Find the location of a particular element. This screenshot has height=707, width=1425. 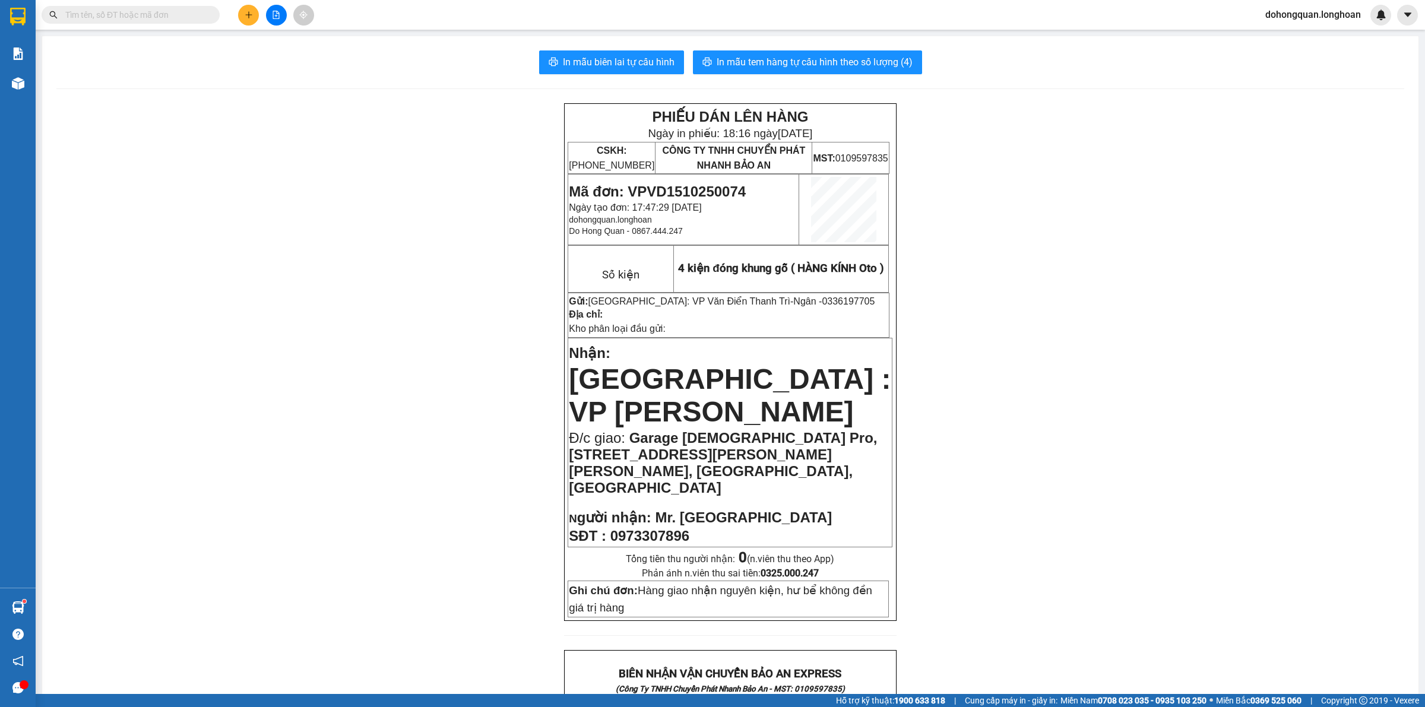

span: Mã đơn: VPVD1510250074 is located at coordinates (657, 191).